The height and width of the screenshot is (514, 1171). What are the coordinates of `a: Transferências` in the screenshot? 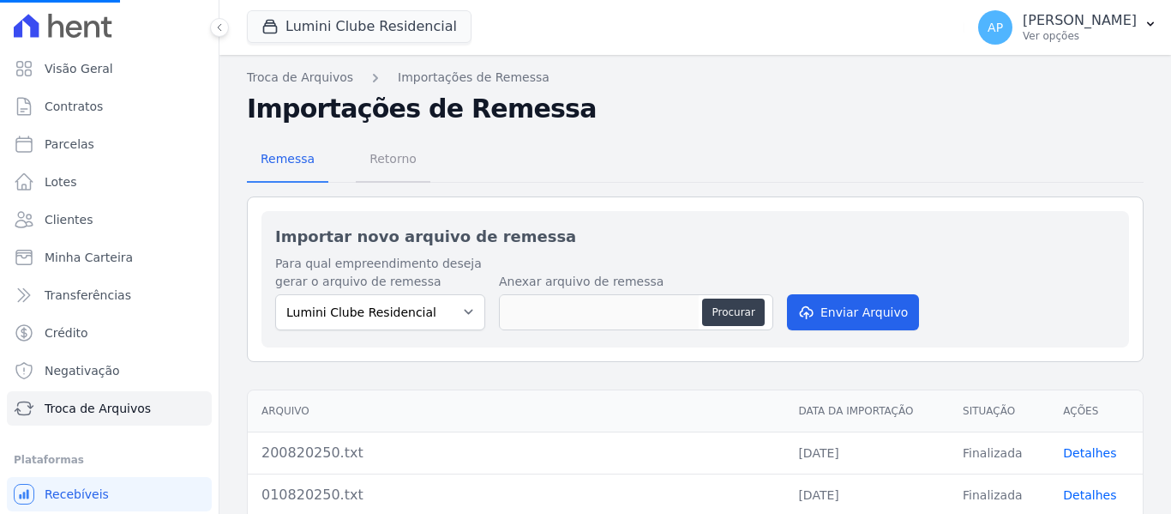 It's located at (109, 295).